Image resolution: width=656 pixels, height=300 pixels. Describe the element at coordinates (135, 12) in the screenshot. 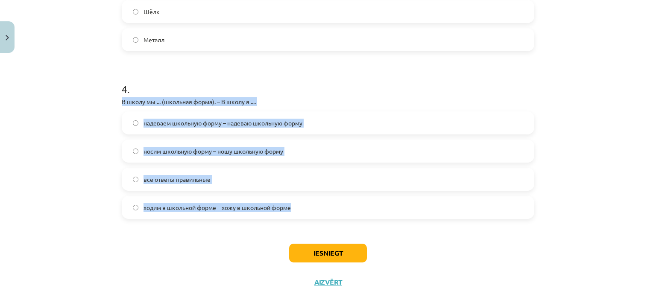

I see `input: Шёлк` at that location.